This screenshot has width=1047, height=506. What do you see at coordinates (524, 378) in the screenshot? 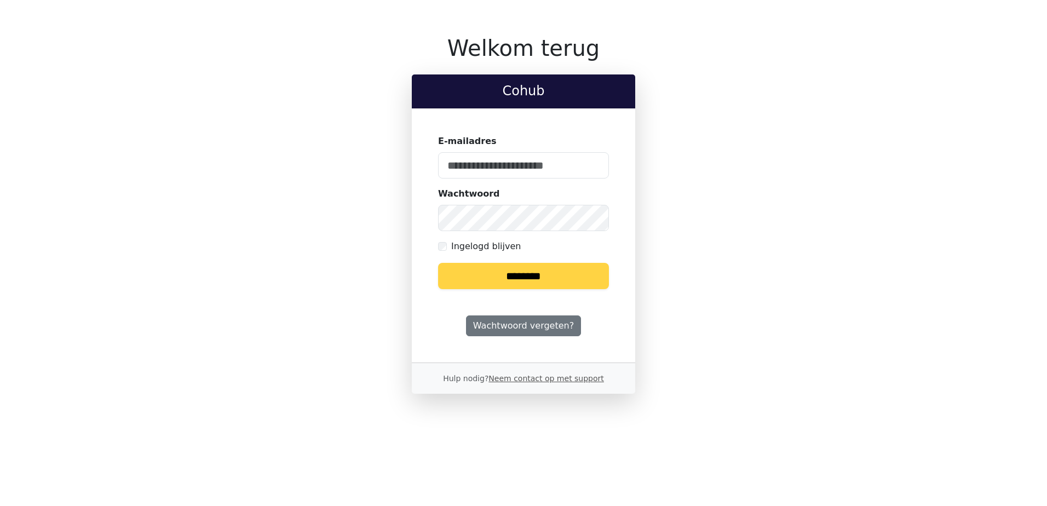
I see `small: Hulp nodig?` at bounding box center [524, 378].